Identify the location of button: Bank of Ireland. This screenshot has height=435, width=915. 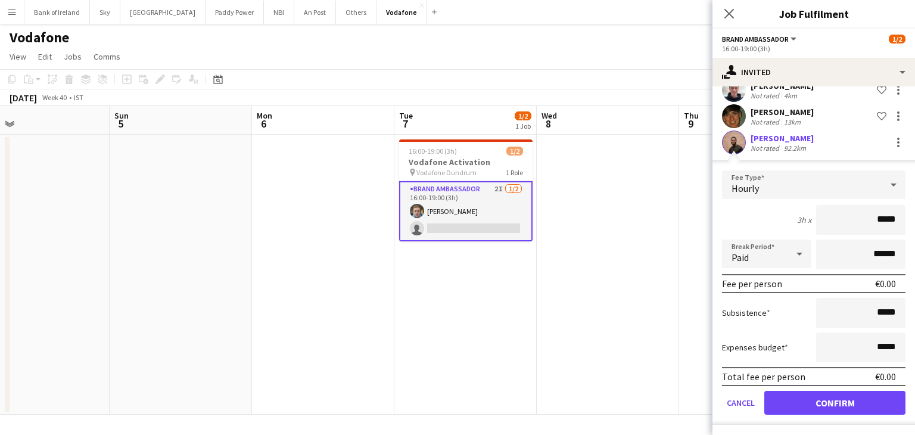
(57, 12).